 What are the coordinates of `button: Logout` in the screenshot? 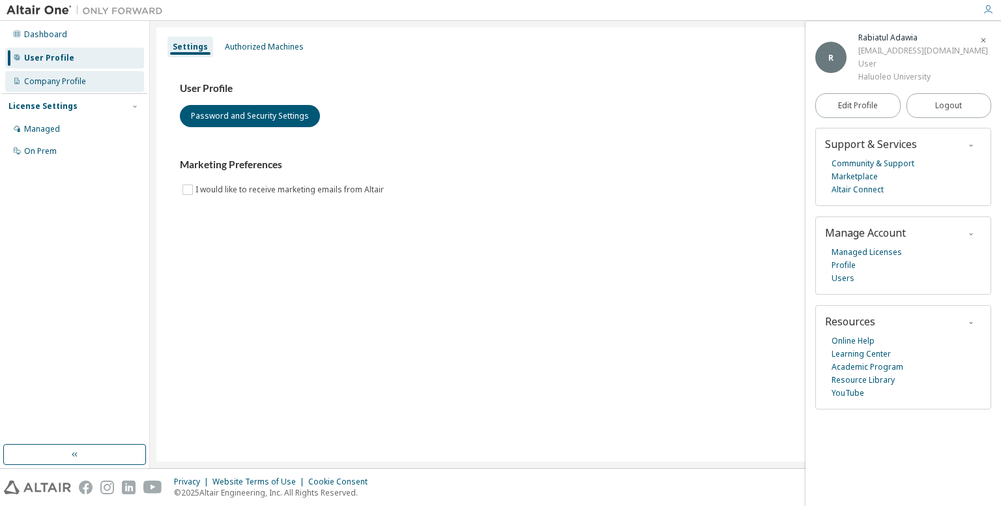 It's located at (949, 106).